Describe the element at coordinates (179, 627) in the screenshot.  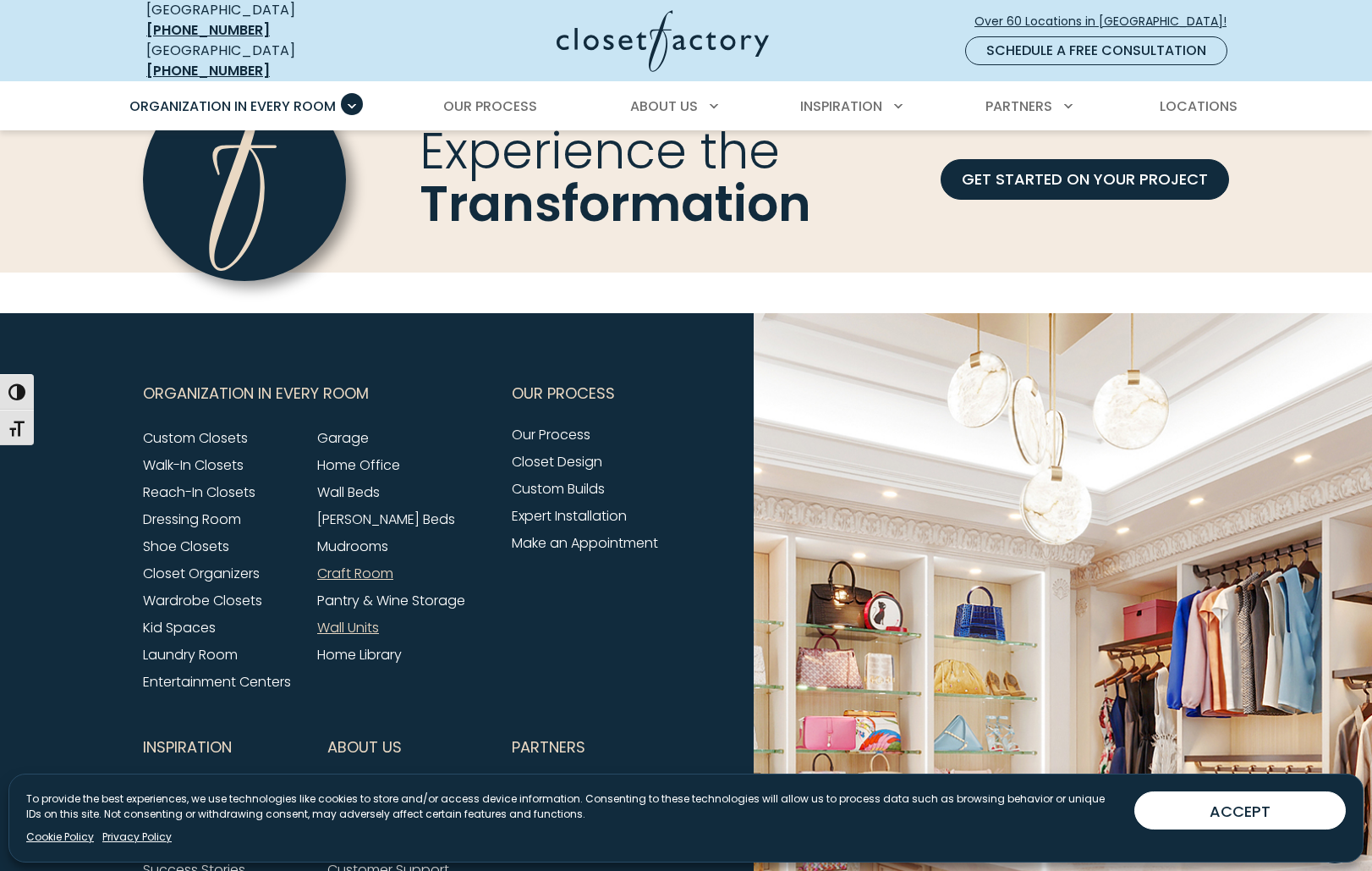
I see `a: Kid Spaces` at that location.